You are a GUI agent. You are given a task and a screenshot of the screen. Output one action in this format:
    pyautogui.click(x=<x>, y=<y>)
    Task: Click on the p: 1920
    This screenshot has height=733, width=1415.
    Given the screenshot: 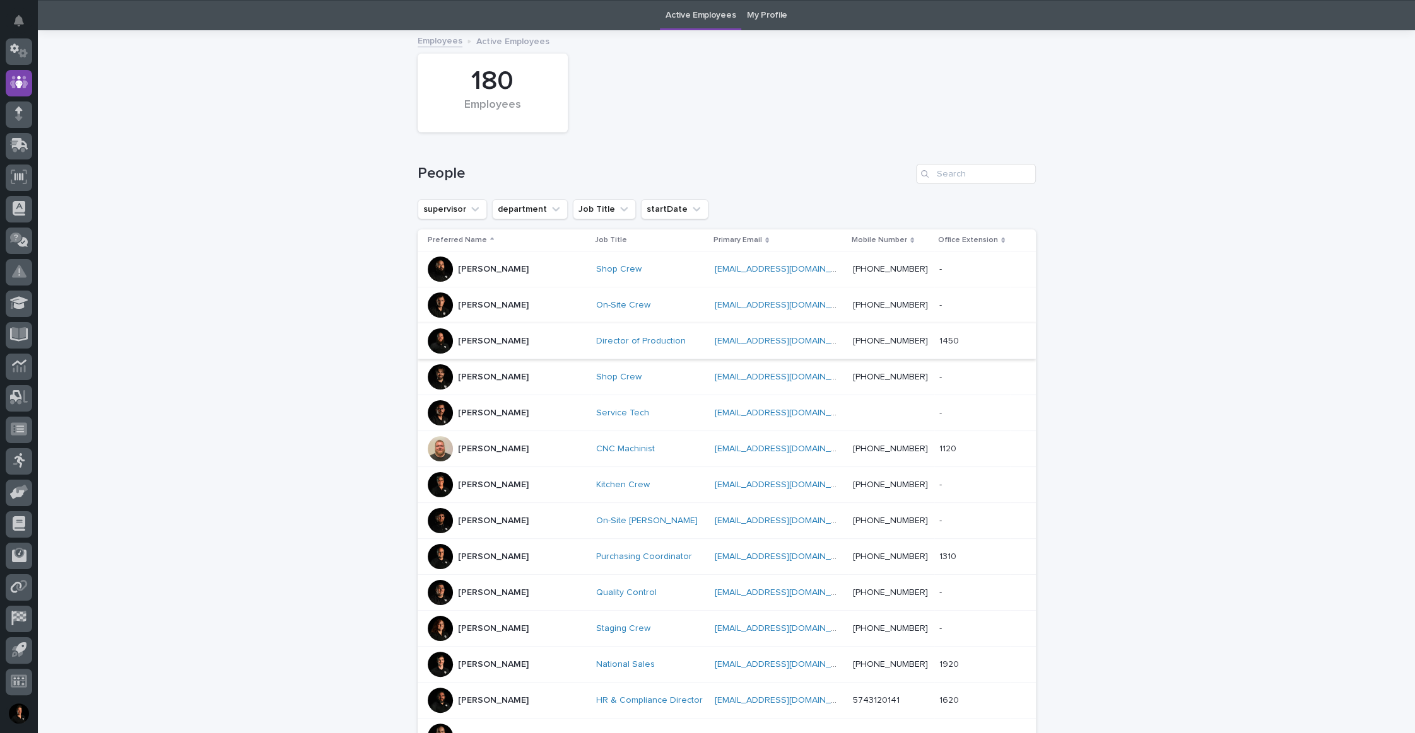 What is the action you would take?
    pyautogui.click(x=950, y=663)
    